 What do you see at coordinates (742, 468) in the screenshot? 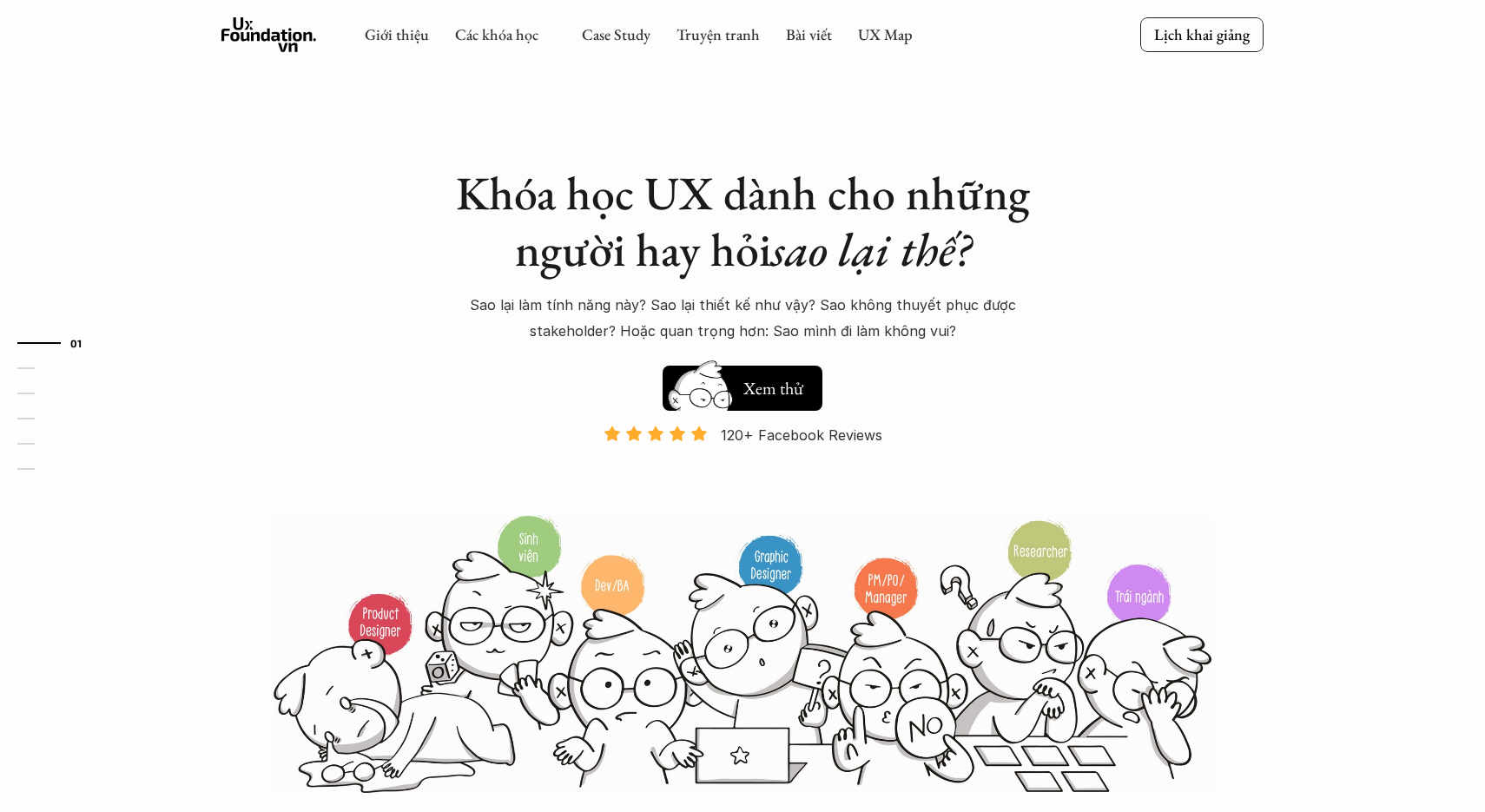
I see `a: 120+ Facebook Reviews` at bounding box center [742, 468].